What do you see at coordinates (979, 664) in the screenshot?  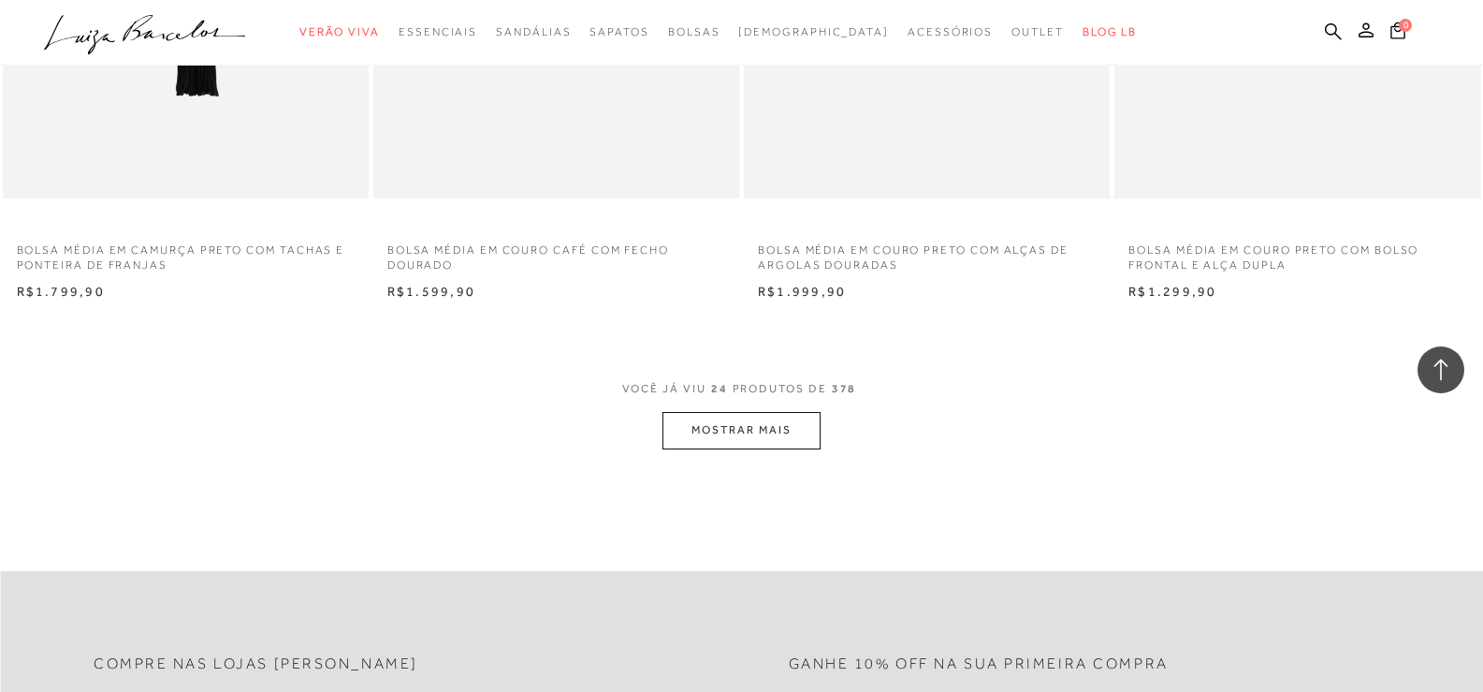 I see `h2: Ganhe 10% off na sua primeira compra` at bounding box center [979, 664].